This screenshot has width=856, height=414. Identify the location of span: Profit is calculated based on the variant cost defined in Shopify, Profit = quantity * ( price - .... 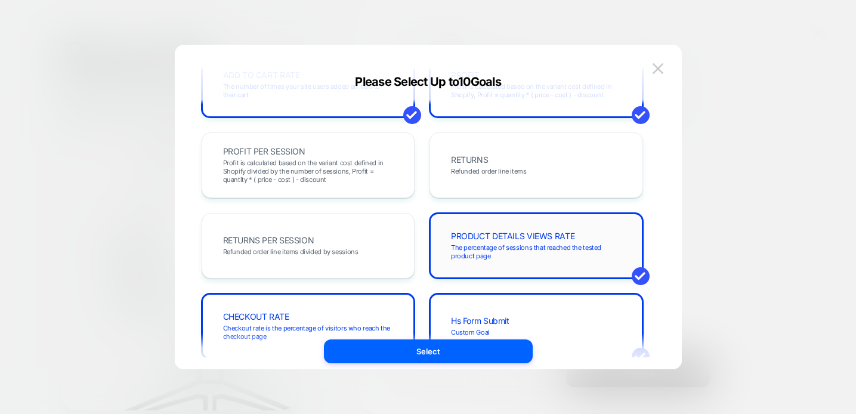
(537, 91).